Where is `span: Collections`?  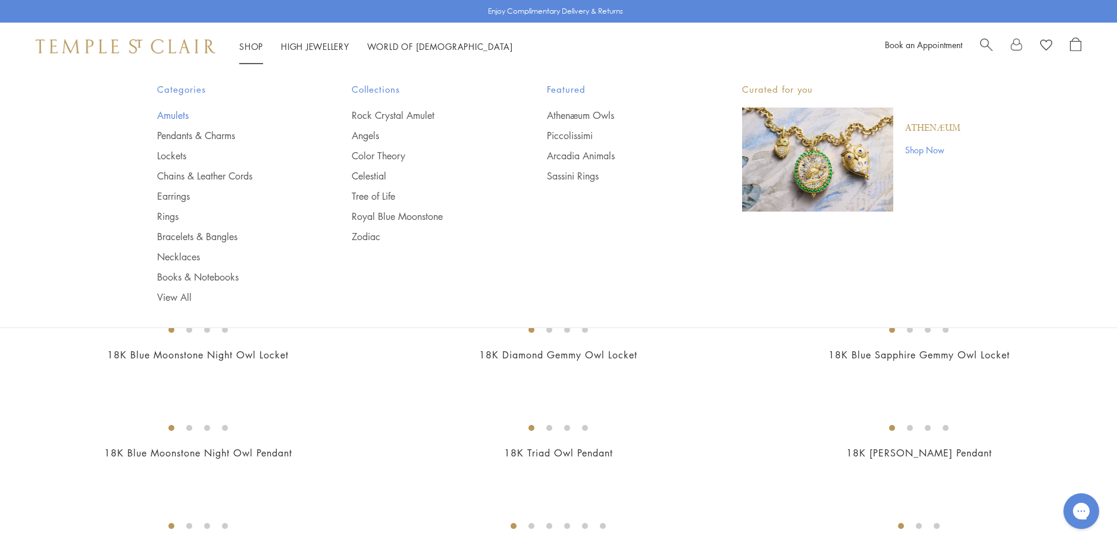 span: Collections is located at coordinates (425, 89).